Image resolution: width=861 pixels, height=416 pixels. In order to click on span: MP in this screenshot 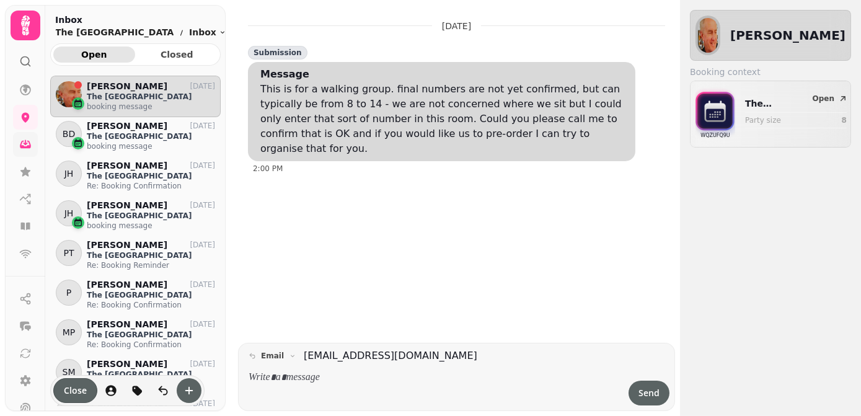, I will do `click(69, 332)`.